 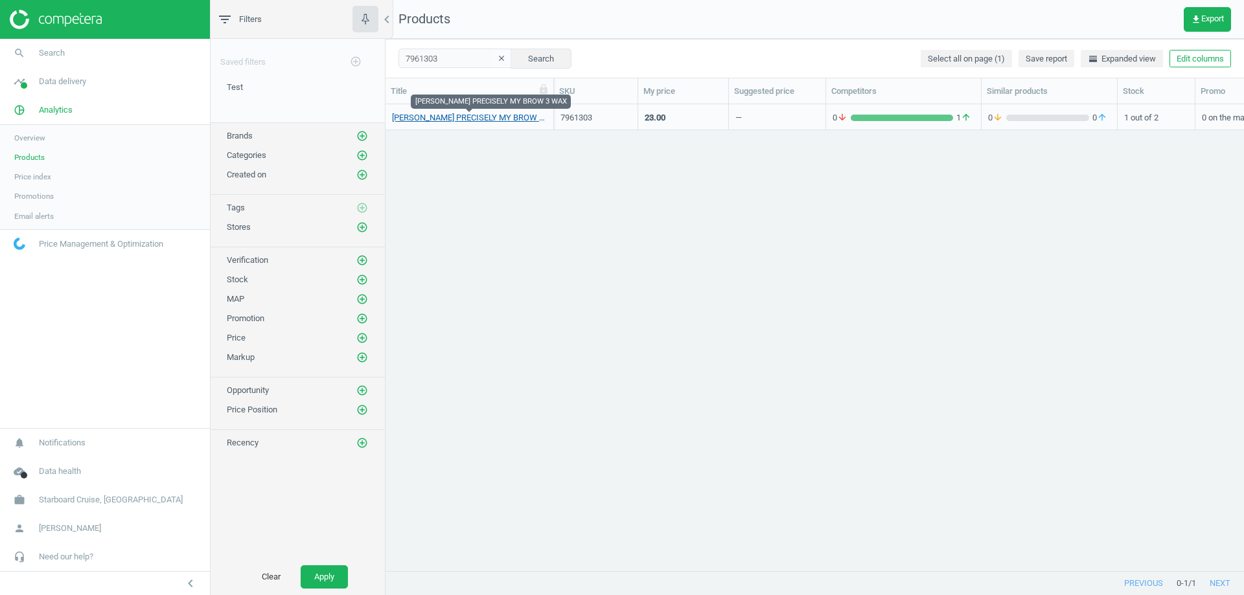 I want to click on span: Data delivery, so click(x=62, y=82).